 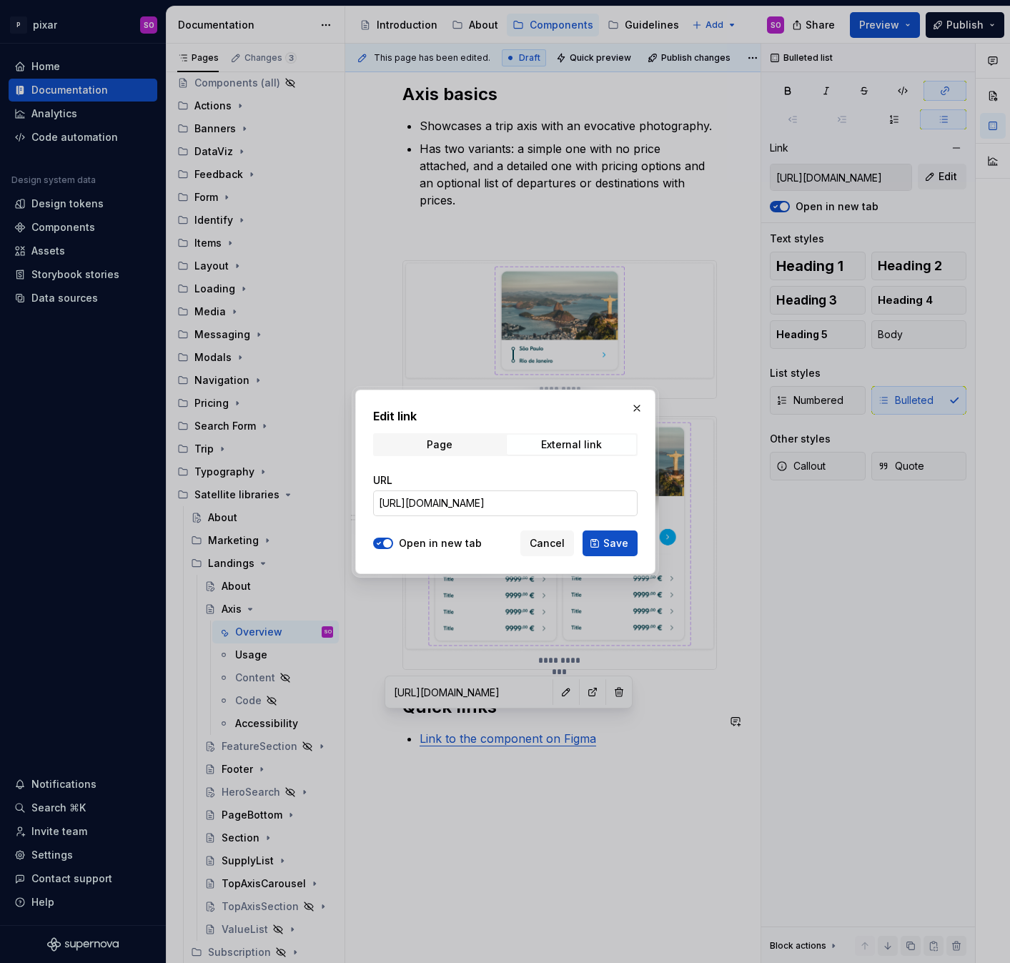 What do you see at coordinates (439, 444) in the screenshot?
I see `div: Page` at bounding box center [439, 444].